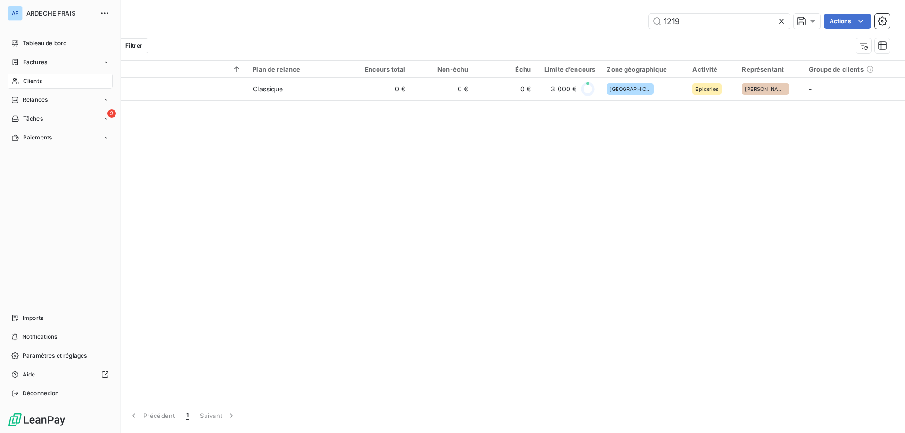 This screenshot has height=433, width=905. I want to click on img: Logo LeanPay, so click(37, 420).